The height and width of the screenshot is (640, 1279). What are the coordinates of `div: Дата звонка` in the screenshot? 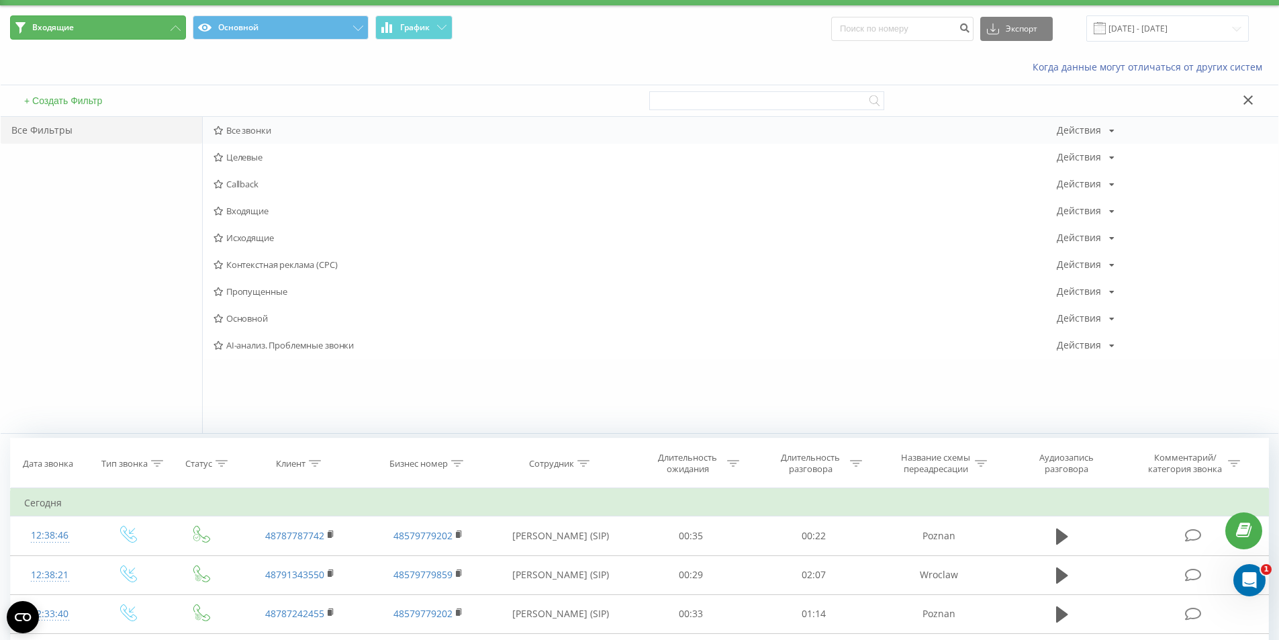 It's located at (48, 463).